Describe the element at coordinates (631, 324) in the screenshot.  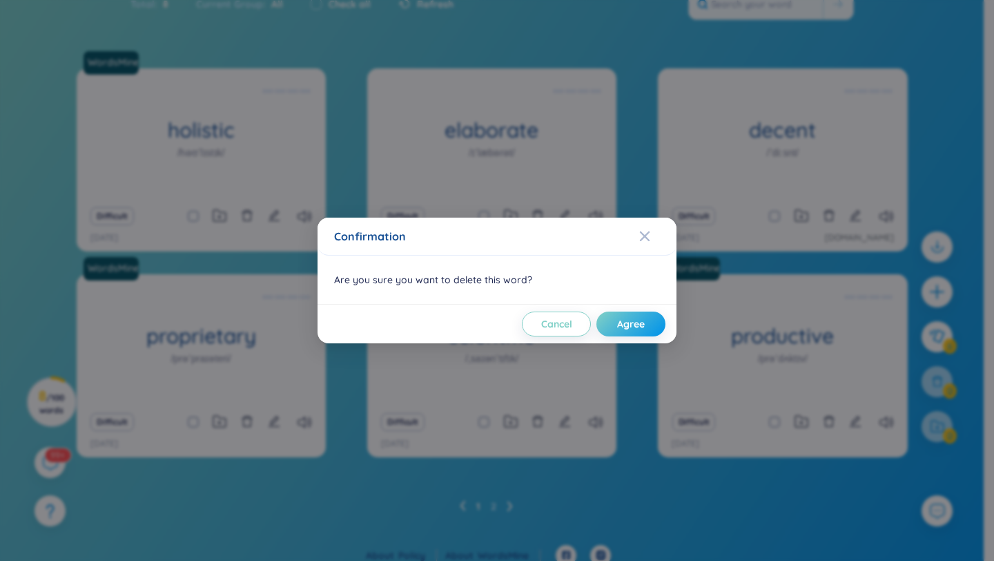
I see `span: Agree` at that location.